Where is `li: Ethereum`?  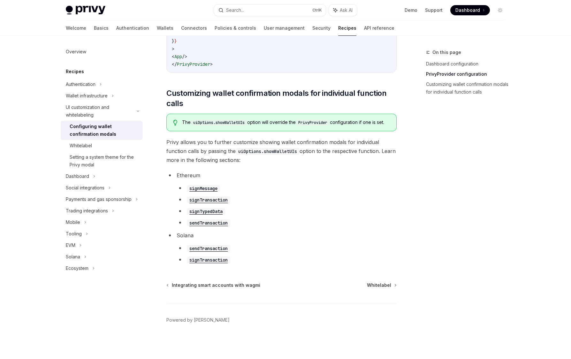
li: Ethereum is located at coordinates (281, 199).